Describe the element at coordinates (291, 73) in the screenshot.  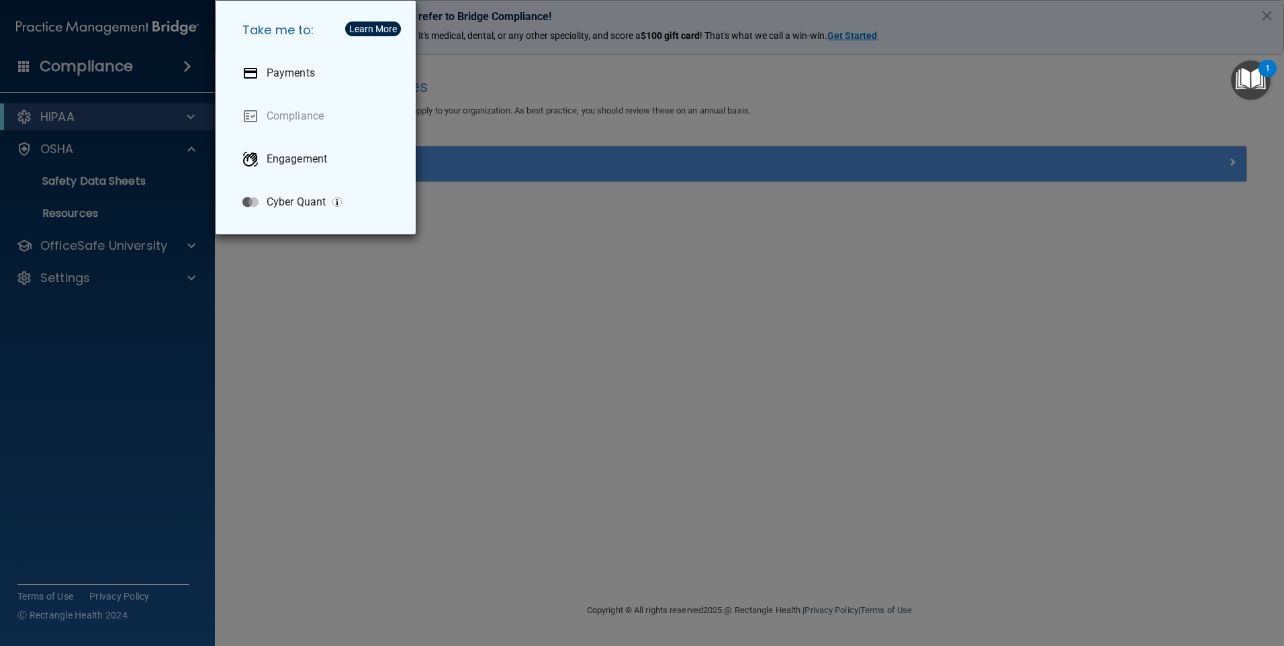
I see `p: Payments` at that location.